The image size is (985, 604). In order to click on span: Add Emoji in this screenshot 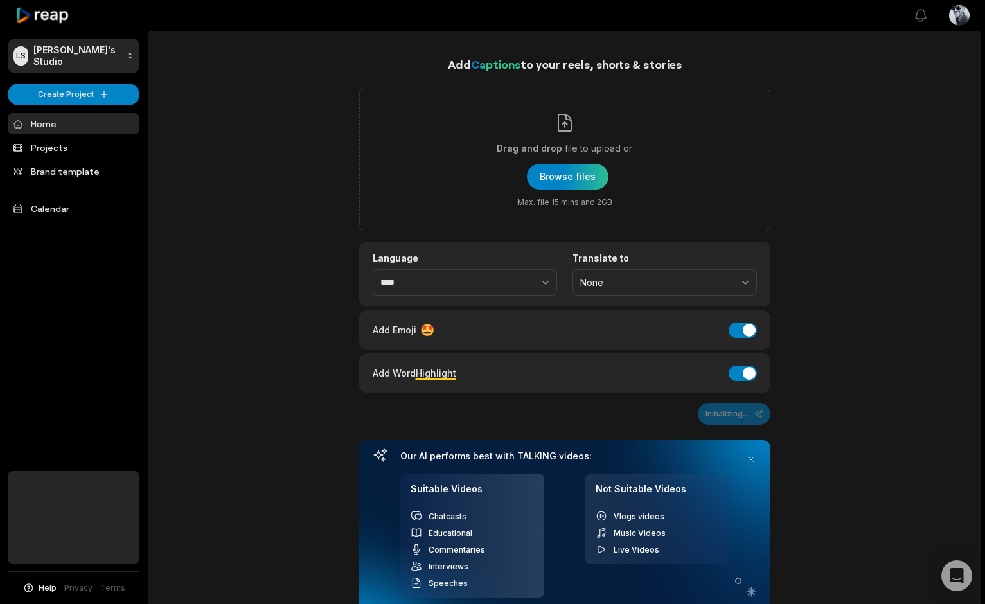, I will do `click(394, 329)`.